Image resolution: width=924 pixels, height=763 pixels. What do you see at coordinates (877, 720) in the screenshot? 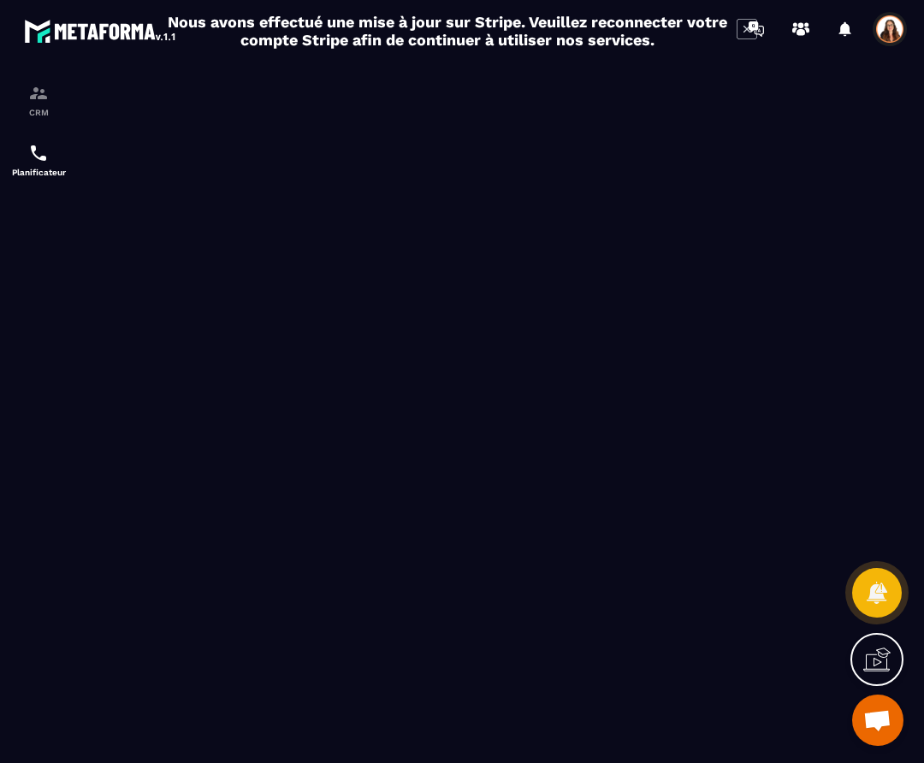
I see `a: Ouvrir le chat` at bounding box center [877, 720].